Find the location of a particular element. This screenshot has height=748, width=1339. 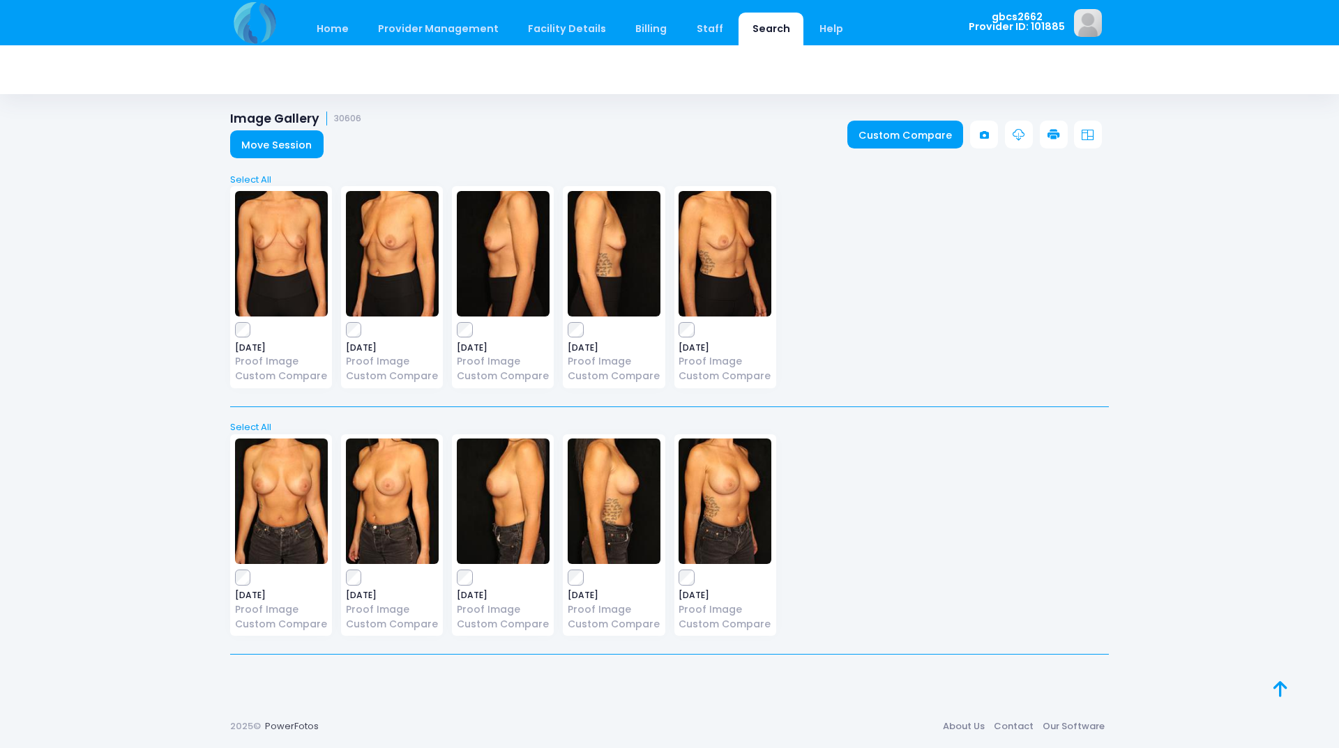

a: About Us is located at coordinates (963, 726).